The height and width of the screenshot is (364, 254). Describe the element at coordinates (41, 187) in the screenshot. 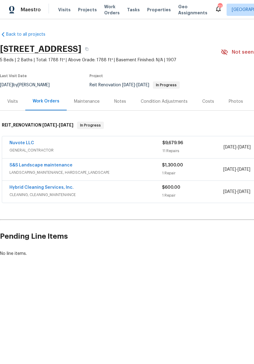

I see `a: Hybrid Cleaning Services, Inc.` at that location.